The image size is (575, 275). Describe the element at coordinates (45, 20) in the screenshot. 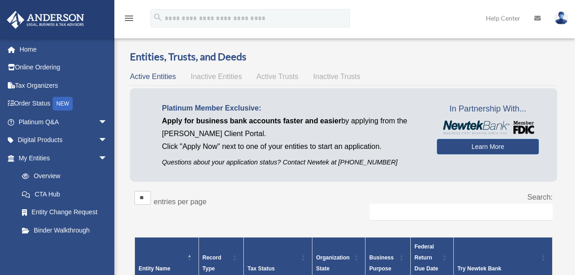

I see `img: Anderson Advisors Platinum Portal` at that location.